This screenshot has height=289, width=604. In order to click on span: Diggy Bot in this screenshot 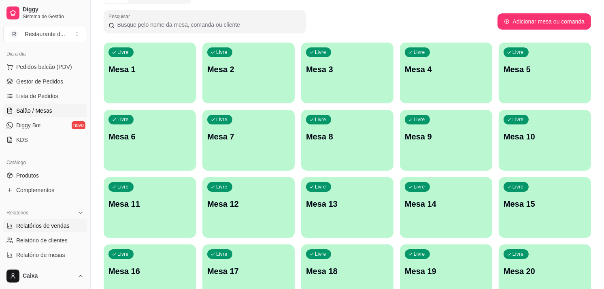, I will do `click(28, 125)`.